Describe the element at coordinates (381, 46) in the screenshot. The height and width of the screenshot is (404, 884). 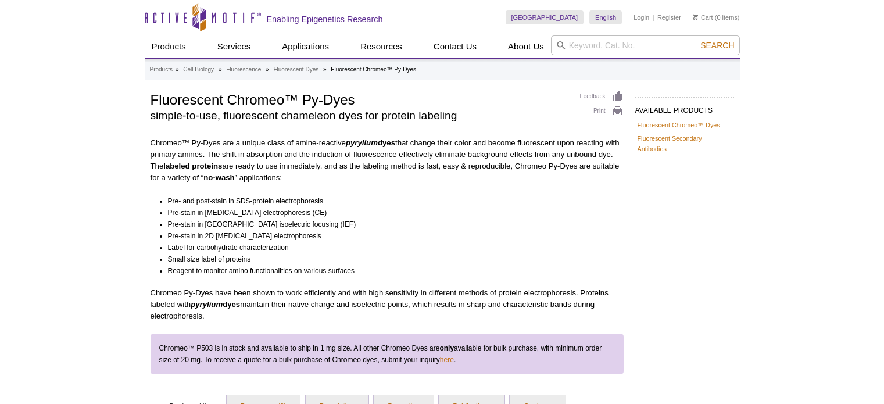
I see `a: Resources` at that location.